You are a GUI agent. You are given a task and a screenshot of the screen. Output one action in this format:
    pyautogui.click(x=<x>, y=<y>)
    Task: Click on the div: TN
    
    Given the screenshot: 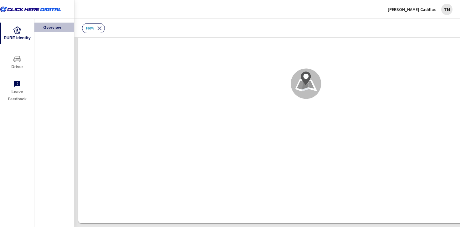 What is the action you would take?
    pyautogui.click(x=447, y=9)
    